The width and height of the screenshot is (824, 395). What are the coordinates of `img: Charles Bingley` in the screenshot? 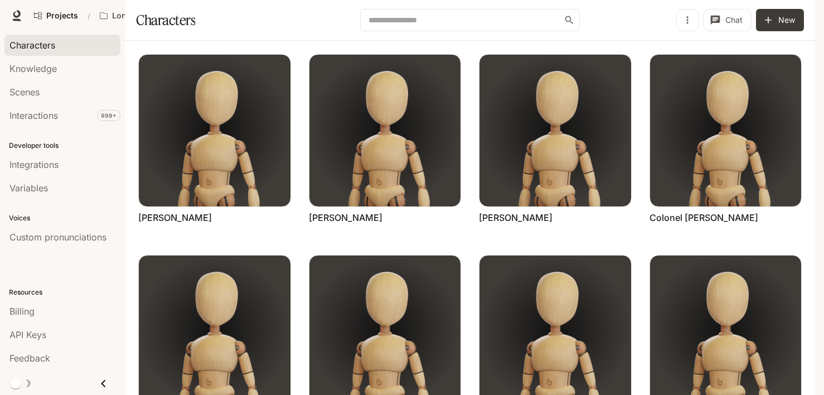 It's located at (385, 130).